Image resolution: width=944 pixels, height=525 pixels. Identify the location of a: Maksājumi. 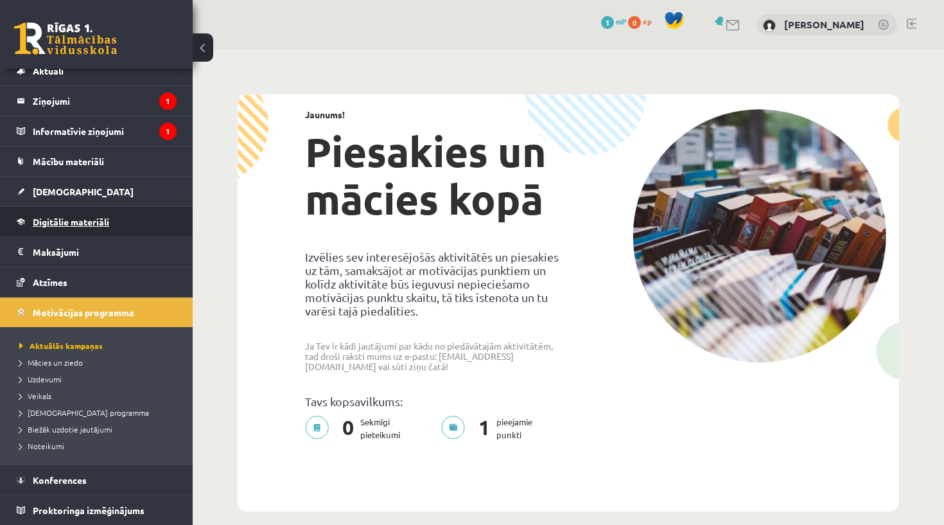
(96, 252).